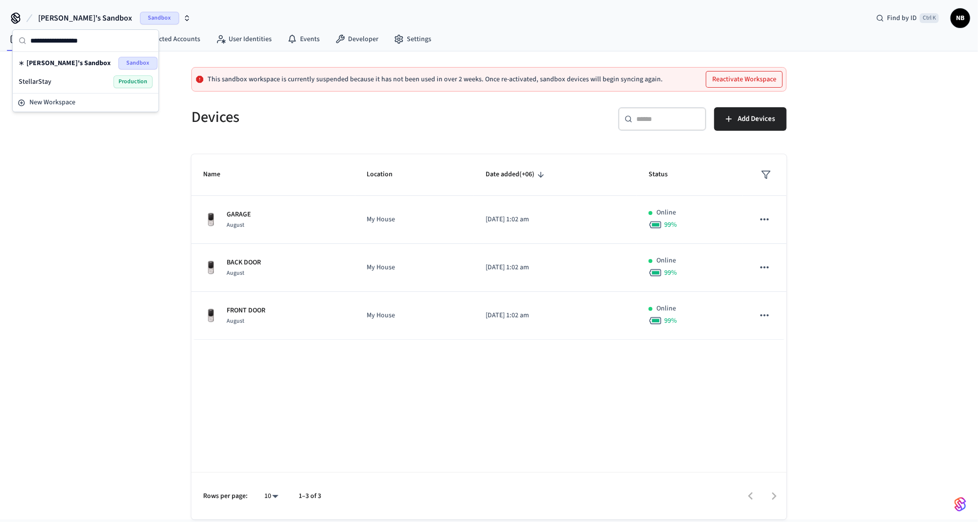  I want to click on span: New Workspace, so click(52, 102).